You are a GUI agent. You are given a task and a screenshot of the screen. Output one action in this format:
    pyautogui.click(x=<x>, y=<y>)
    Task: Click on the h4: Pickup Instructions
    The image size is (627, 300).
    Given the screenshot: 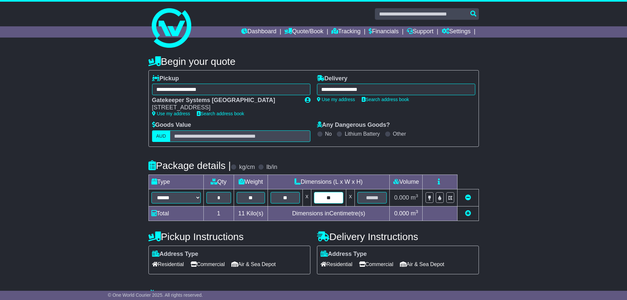 What is the action you would take?
    pyautogui.click(x=229, y=236)
    